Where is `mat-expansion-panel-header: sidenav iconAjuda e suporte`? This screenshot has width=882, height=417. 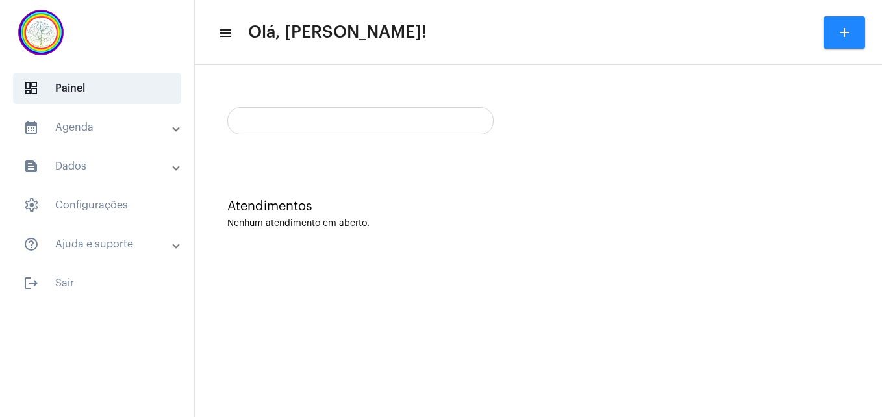
mat-expansion-panel-header: sidenav iconAjuda e suporte is located at coordinates (101, 244).